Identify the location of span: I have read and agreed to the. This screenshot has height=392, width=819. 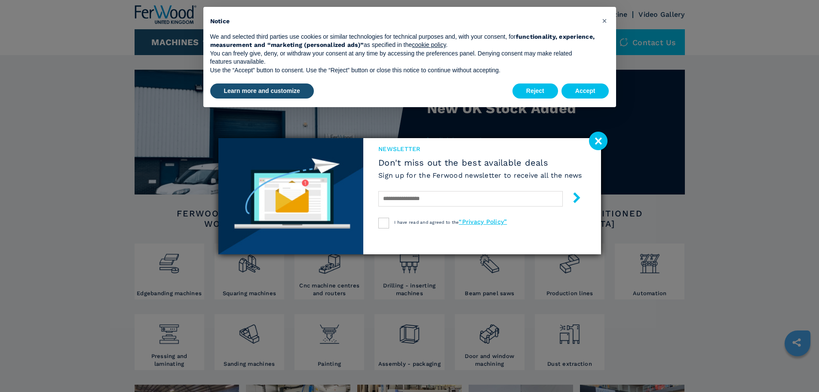
(451, 222).